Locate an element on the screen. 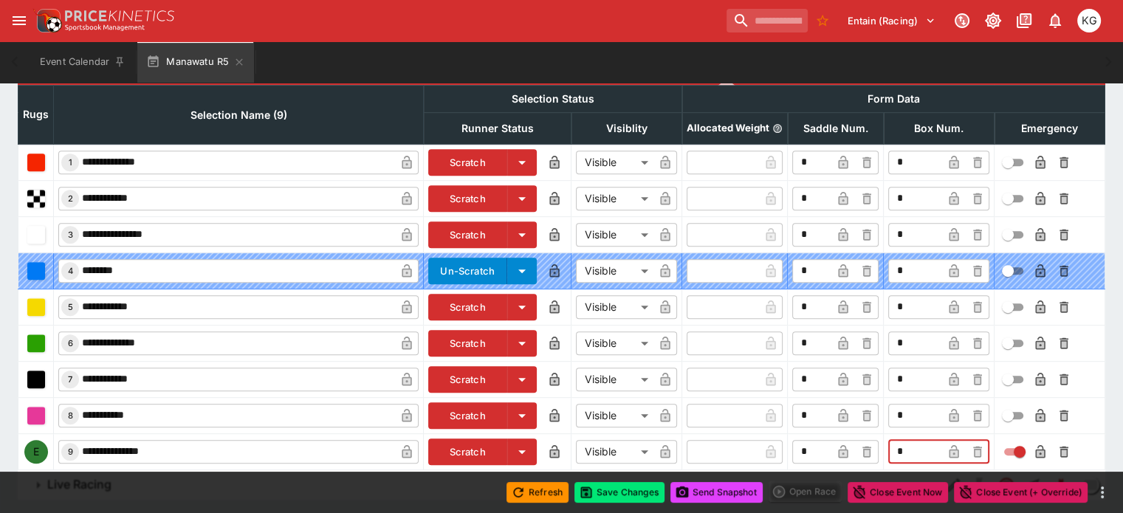 The image size is (1123, 513). div: E is located at coordinates (36, 452).